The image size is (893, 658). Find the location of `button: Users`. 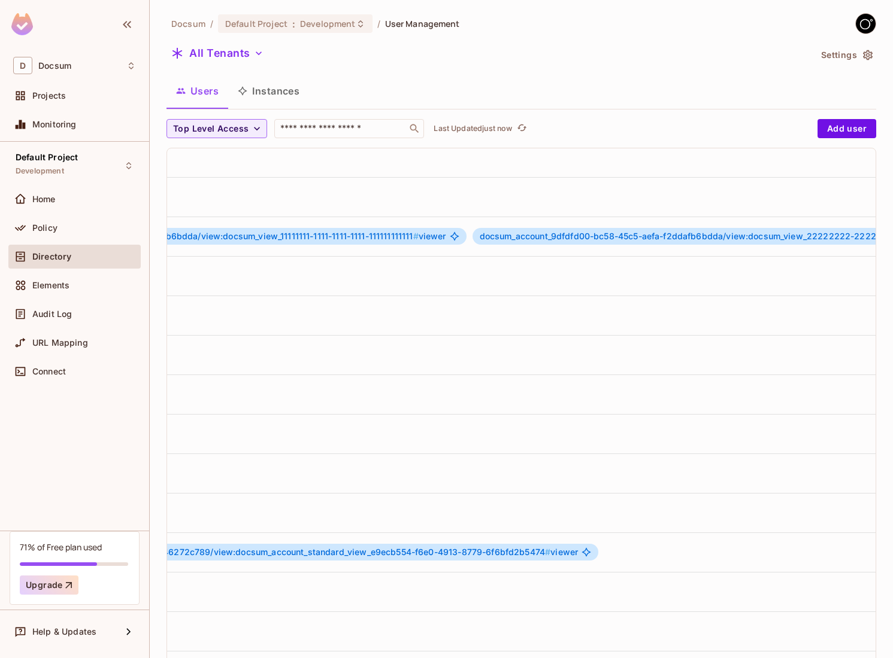

button: Users is located at coordinates (197, 91).